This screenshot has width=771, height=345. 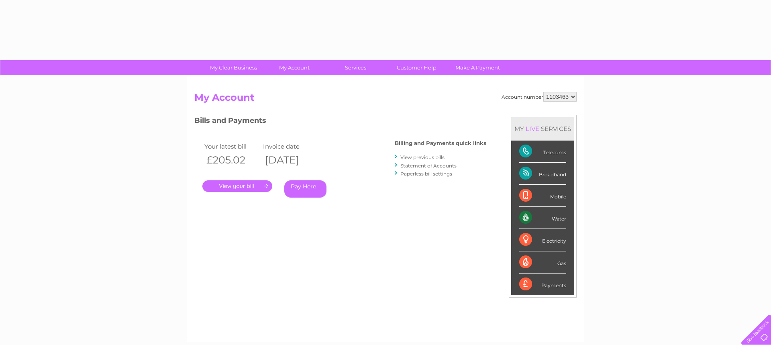 What do you see at coordinates (426, 173) in the screenshot?
I see `a: Paperless bill settings` at bounding box center [426, 173].